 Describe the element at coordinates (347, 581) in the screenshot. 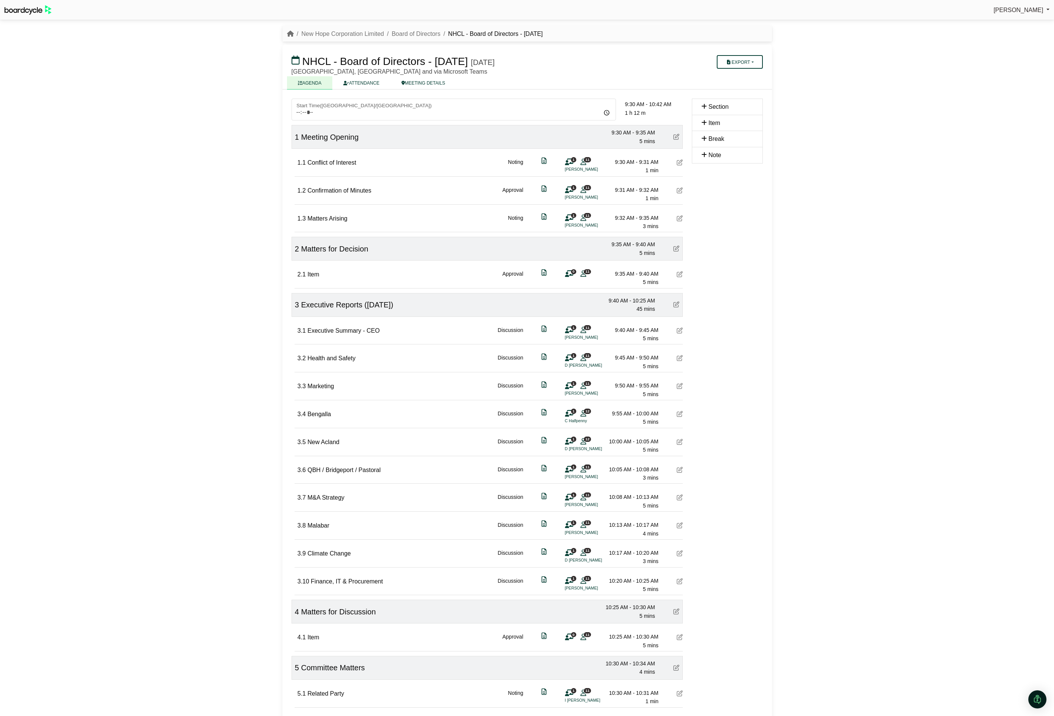

I see `span: Finance, IT & Procurement` at that location.